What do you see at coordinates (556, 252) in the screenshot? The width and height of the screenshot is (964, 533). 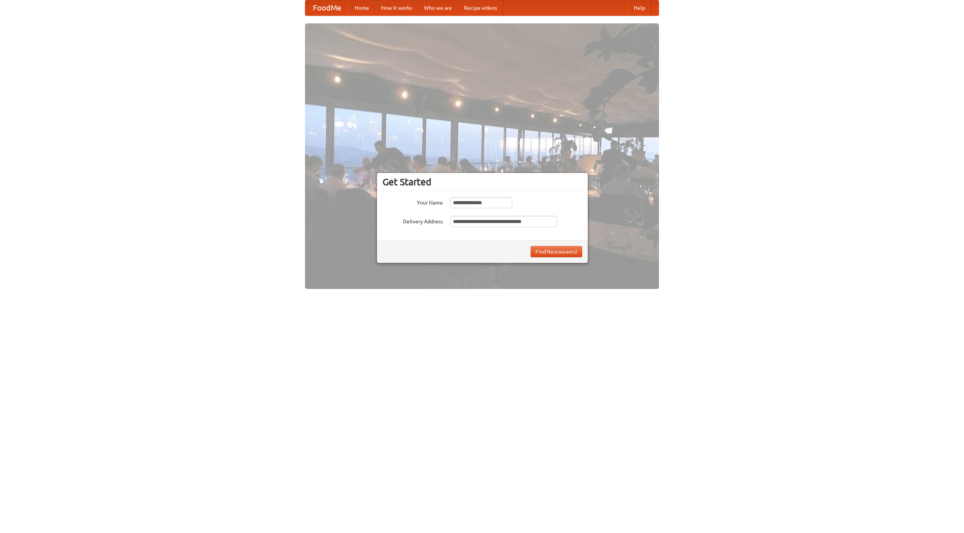 I see `button: Find Restaurants!` at bounding box center [556, 252].